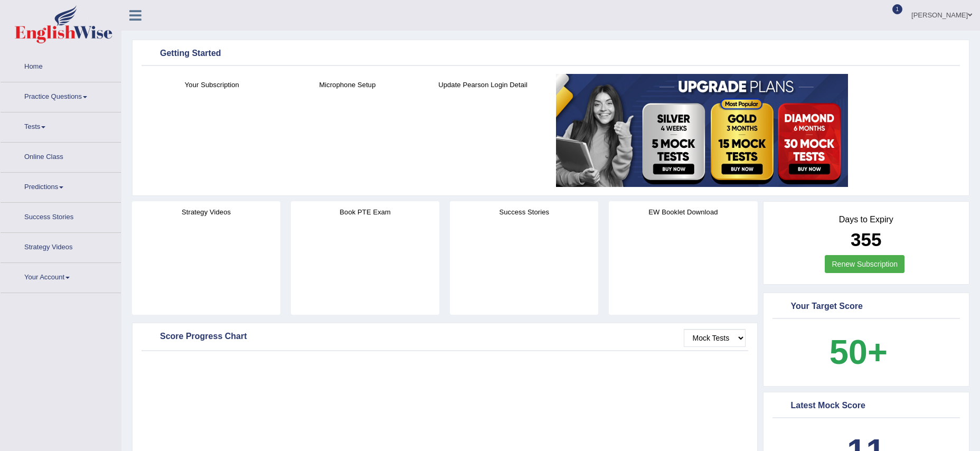 This screenshot has height=451, width=980. Describe the element at coordinates (61, 276) in the screenshot. I see `a: Your Account` at that location.